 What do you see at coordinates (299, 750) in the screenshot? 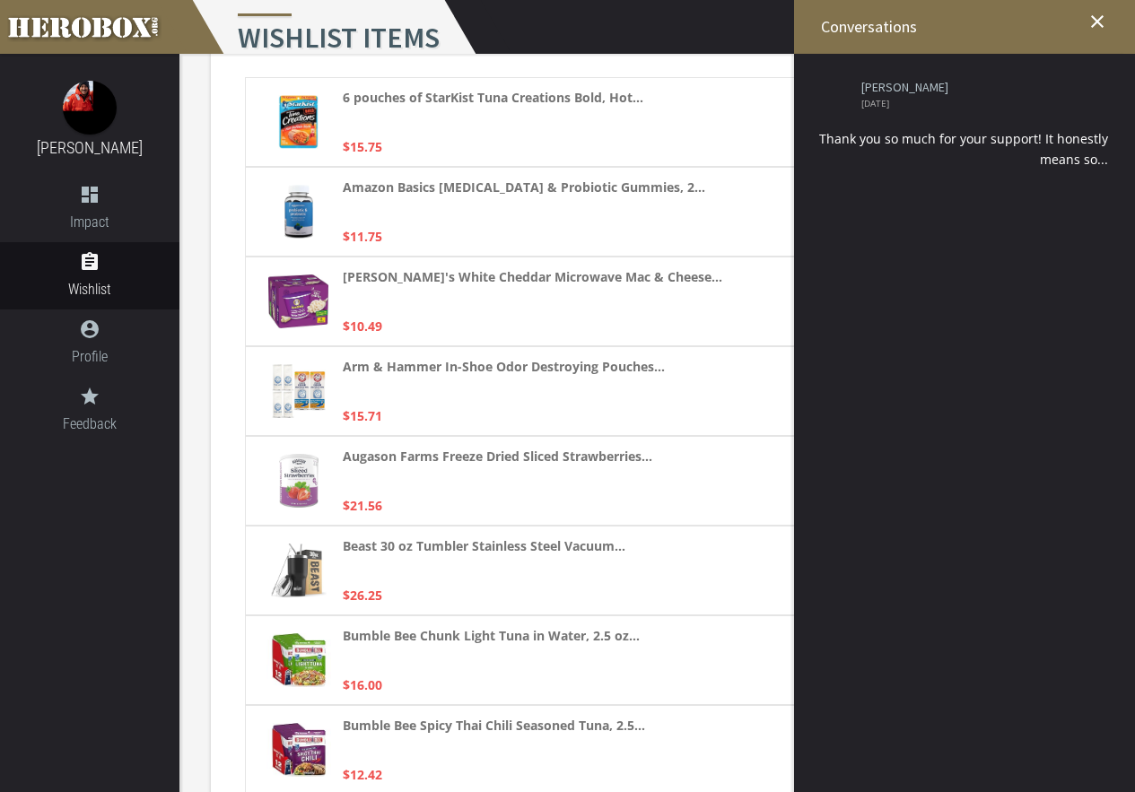
I see `img: 718W0haDlEL._AC_SR160,134_CB1169409_QL70_.jpg` at bounding box center [299, 750].